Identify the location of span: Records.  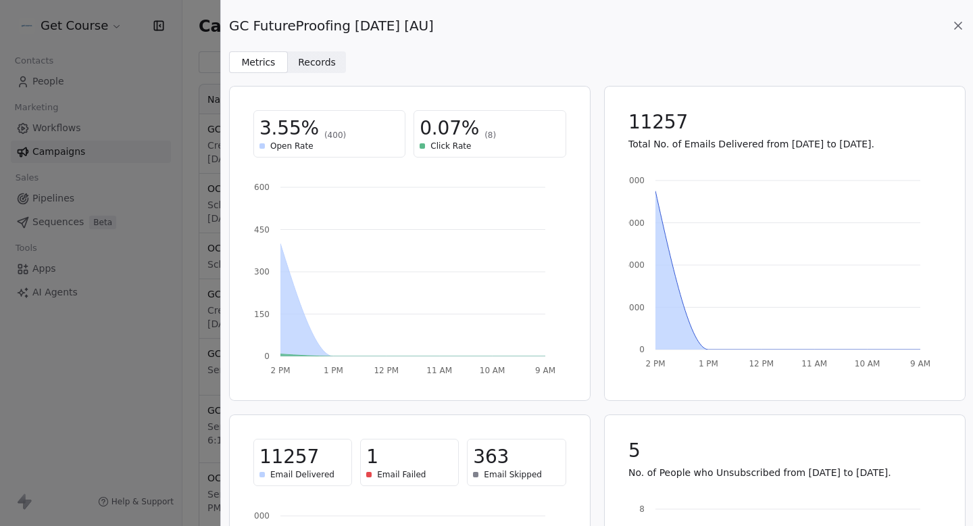
(317, 62).